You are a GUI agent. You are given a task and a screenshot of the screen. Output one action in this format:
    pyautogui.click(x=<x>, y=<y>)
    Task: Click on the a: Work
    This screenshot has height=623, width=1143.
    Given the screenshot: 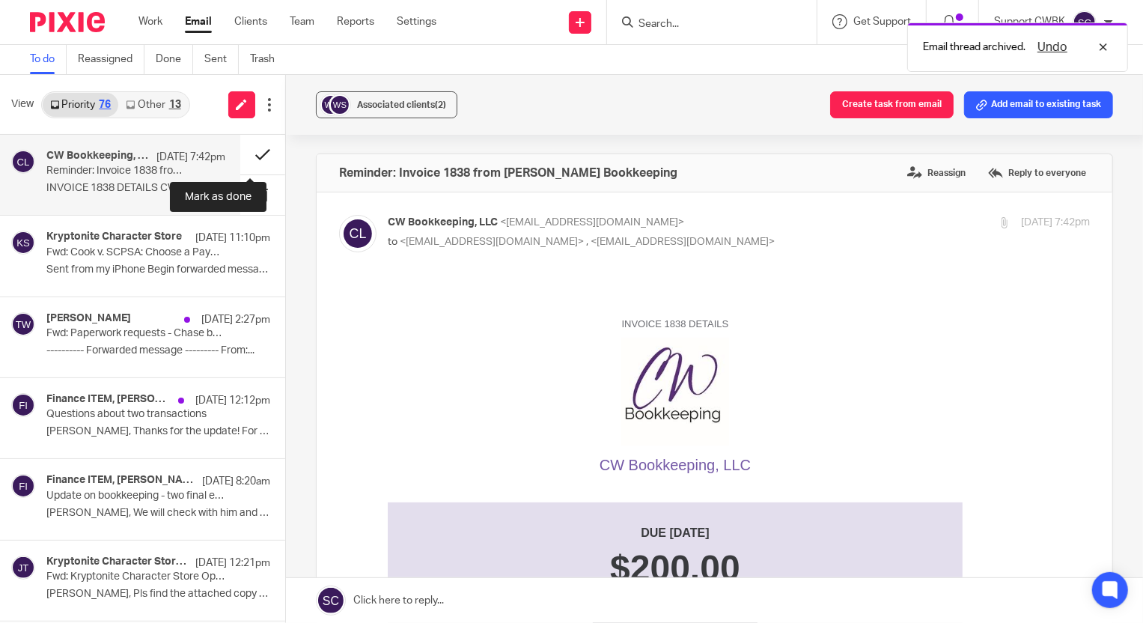 What is the action you would take?
    pyautogui.click(x=151, y=22)
    